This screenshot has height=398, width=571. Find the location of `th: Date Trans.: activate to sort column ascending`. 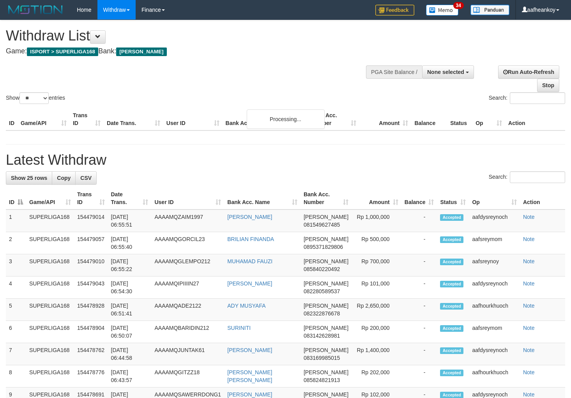

th: Date Trans.: activate to sort column ascending is located at coordinates (130, 198).